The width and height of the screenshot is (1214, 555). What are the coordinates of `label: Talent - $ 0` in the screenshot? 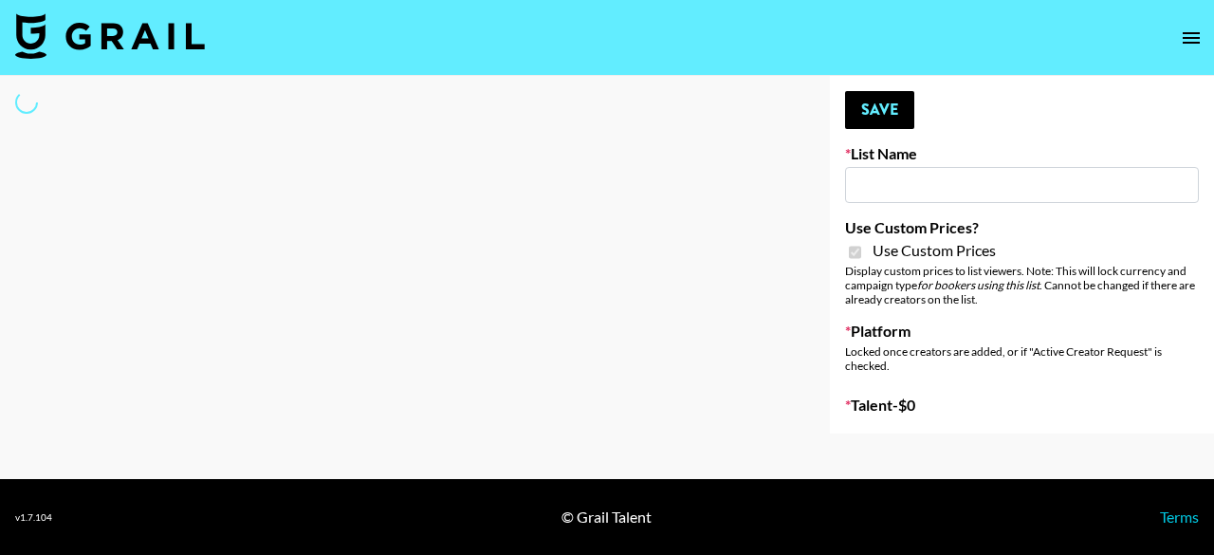 It's located at (1021, 405).